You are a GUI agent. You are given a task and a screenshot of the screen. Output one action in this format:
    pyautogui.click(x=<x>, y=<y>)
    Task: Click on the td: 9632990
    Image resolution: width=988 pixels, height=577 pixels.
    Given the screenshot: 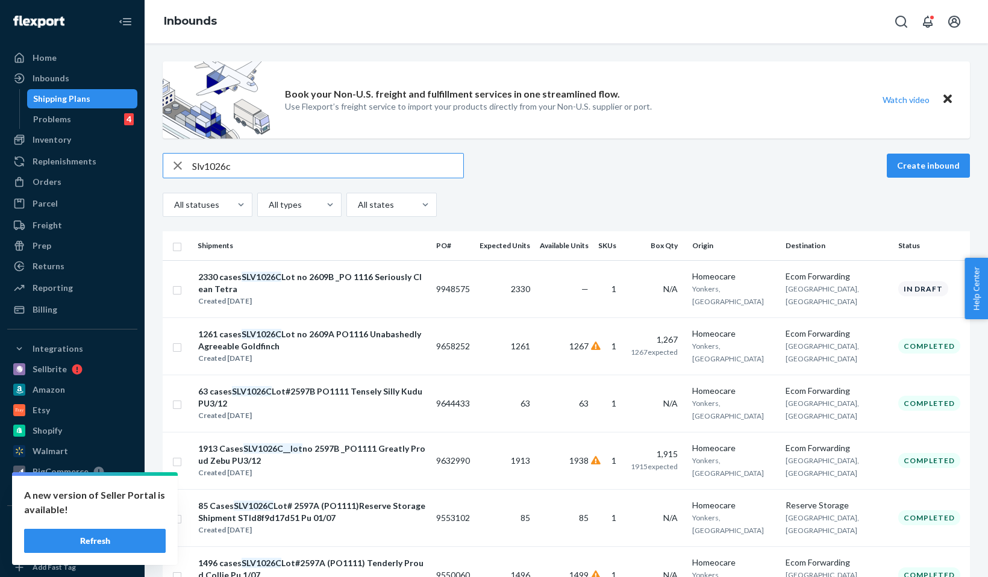 What is the action you would take?
    pyautogui.click(x=453, y=460)
    